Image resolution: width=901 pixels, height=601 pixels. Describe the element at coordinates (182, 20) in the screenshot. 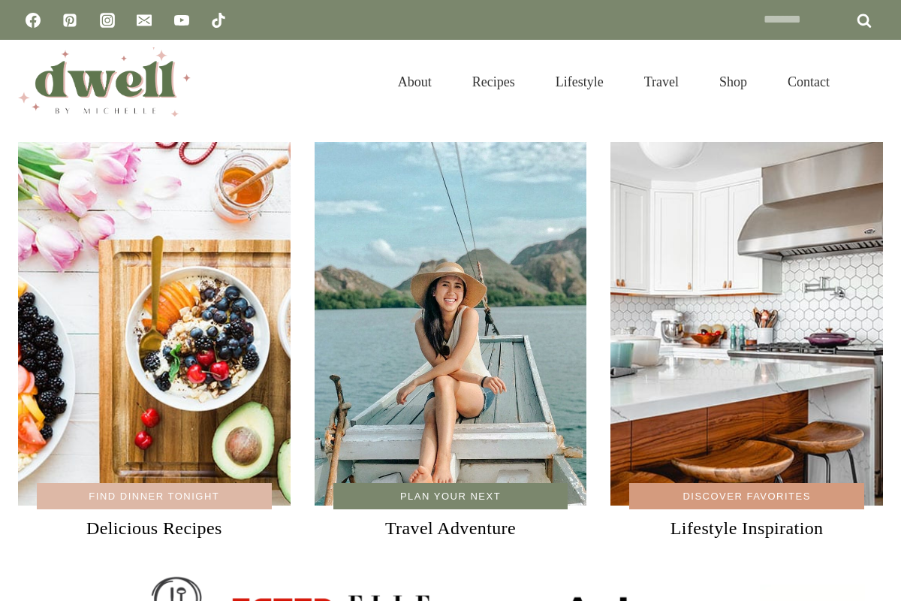

I see `a: YouTube` at that location.